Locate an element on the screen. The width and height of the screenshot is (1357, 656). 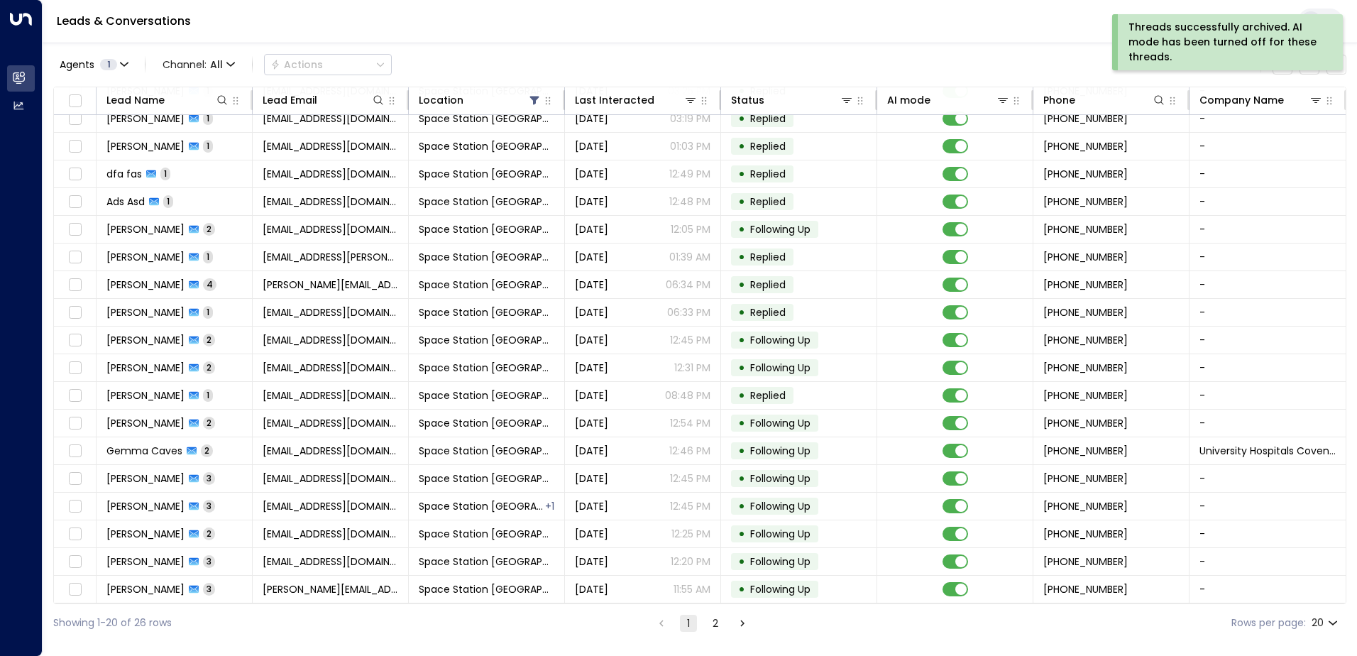
div: Showing 1-20 of 26 rows is located at coordinates (112, 622).